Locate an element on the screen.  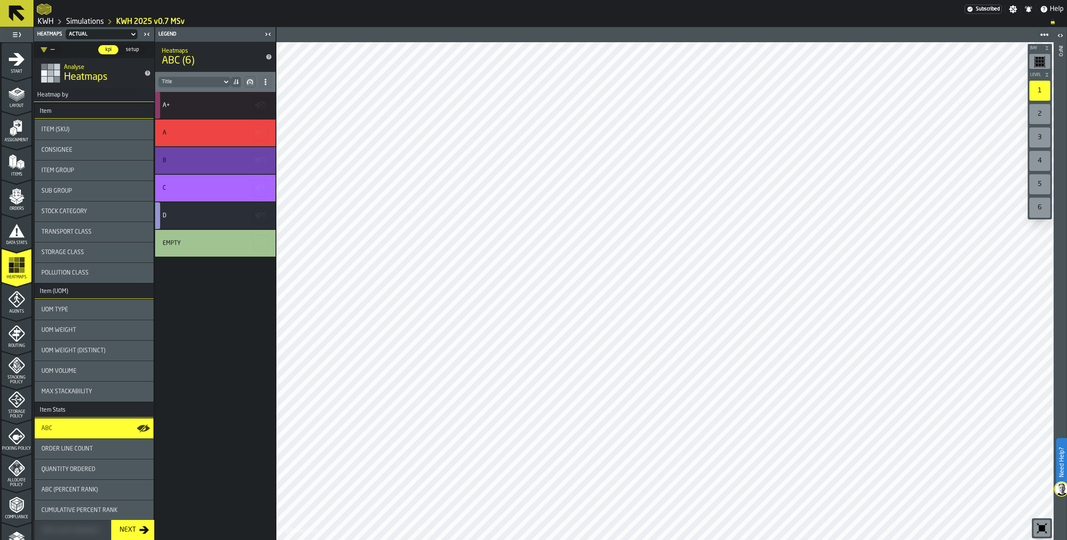
span: Cumulative Percent Rank is located at coordinates (79, 511).